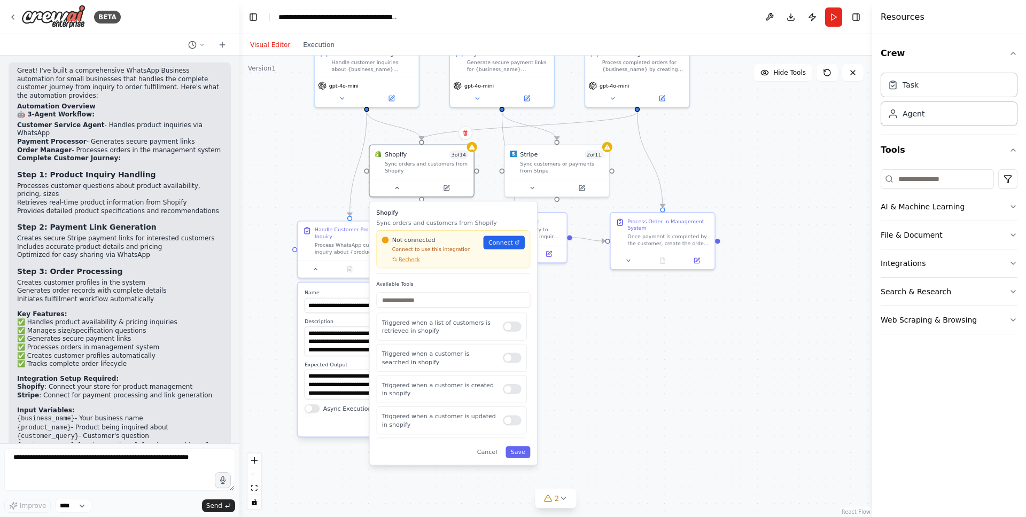 This screenshot has width=1026, height=517. What do you see at coordinates (409, 259) in the screenshot?
I see `span: Recheck` at bounding box center [409, 259].